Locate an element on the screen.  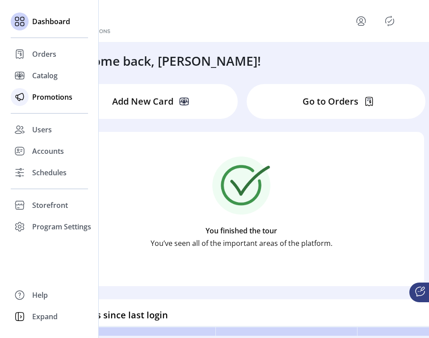
span: Catalog is located at coordinates (45, 76).